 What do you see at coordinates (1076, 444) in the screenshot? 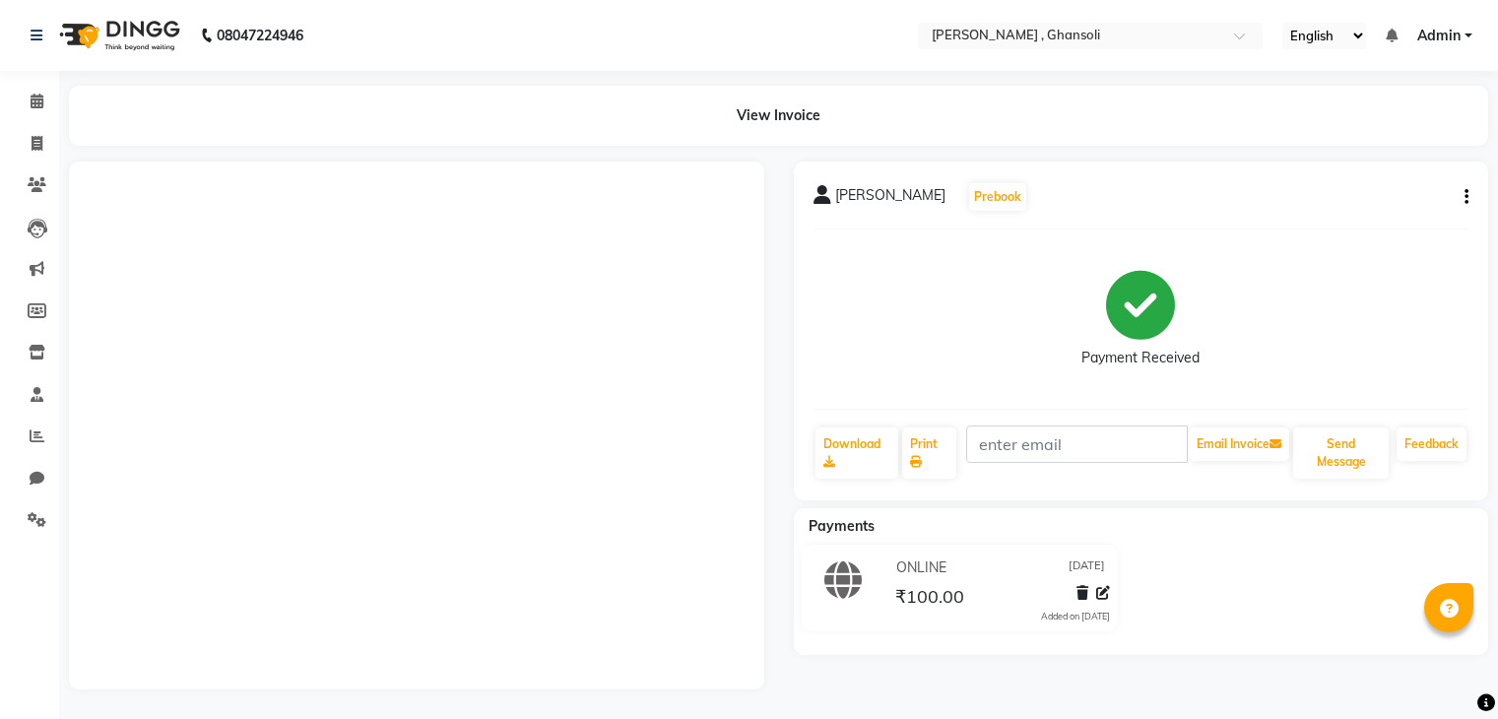
I see `input: enter email` at bounding box center [1076, 444].